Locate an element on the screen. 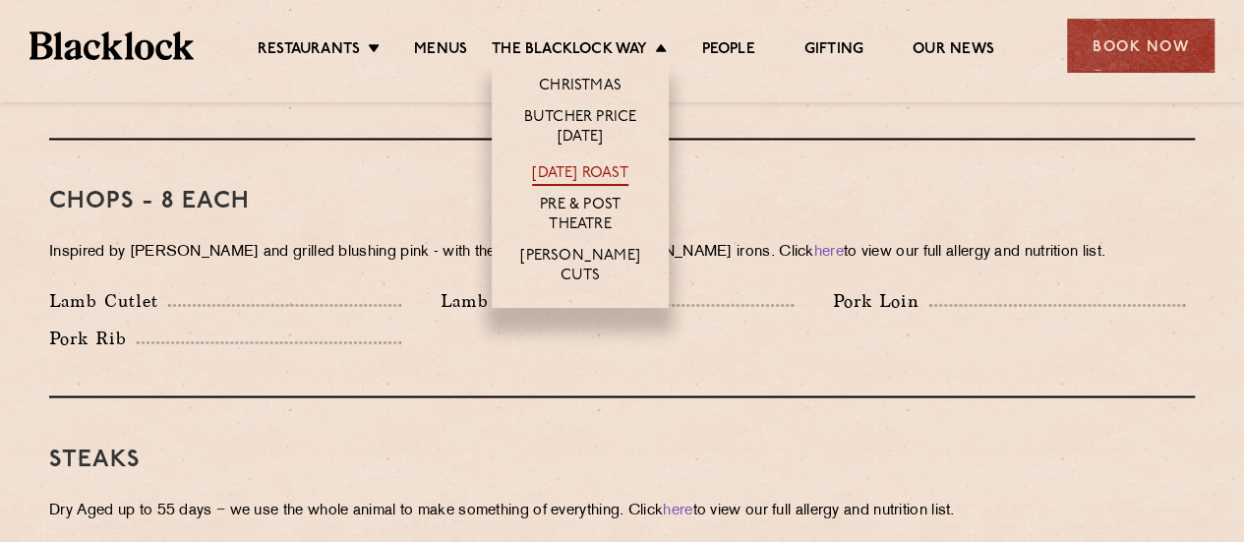  p: Lamb T-Bone is located at coordinates (504, 300).